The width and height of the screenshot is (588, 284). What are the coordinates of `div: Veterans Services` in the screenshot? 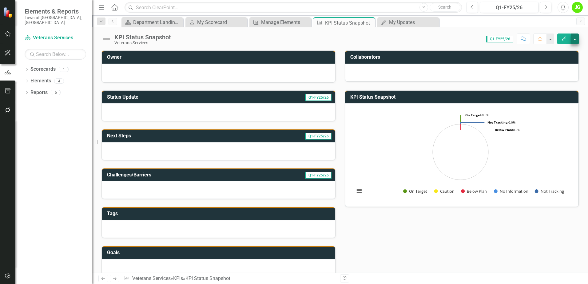 It's located at (143, 43).